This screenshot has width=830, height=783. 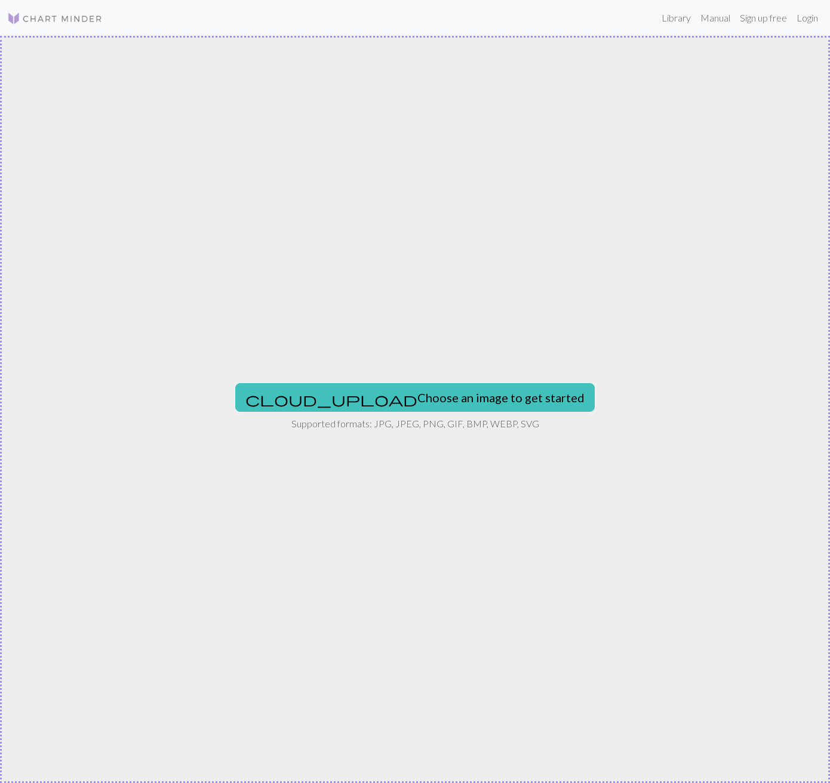 I want to click on button: Choose an image to get started, so click(x=415, y=398).